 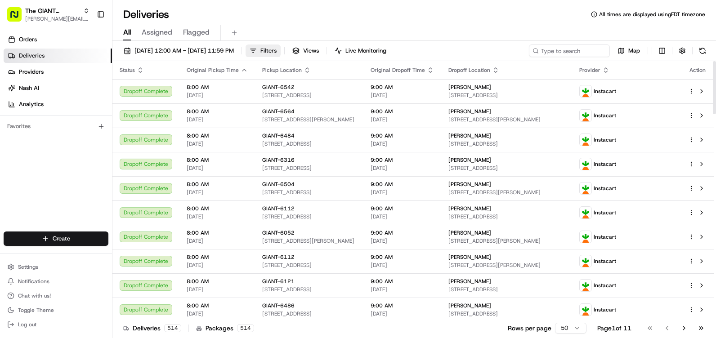 I want to click on span: Map, so click(x=634, y=51).